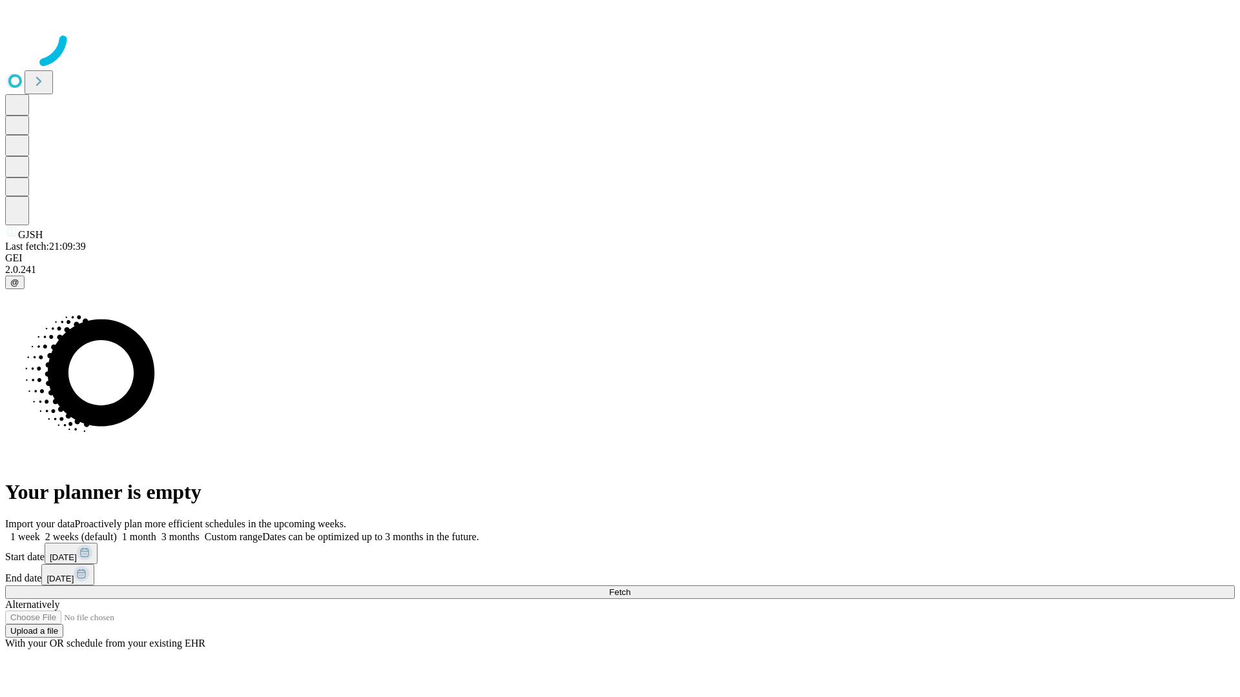 Image resolution: width=1240 pixels, height=697 pixels. Describe the element at coordinates (40, 524) in the screenshot. I see `span: Import your data` at that location.